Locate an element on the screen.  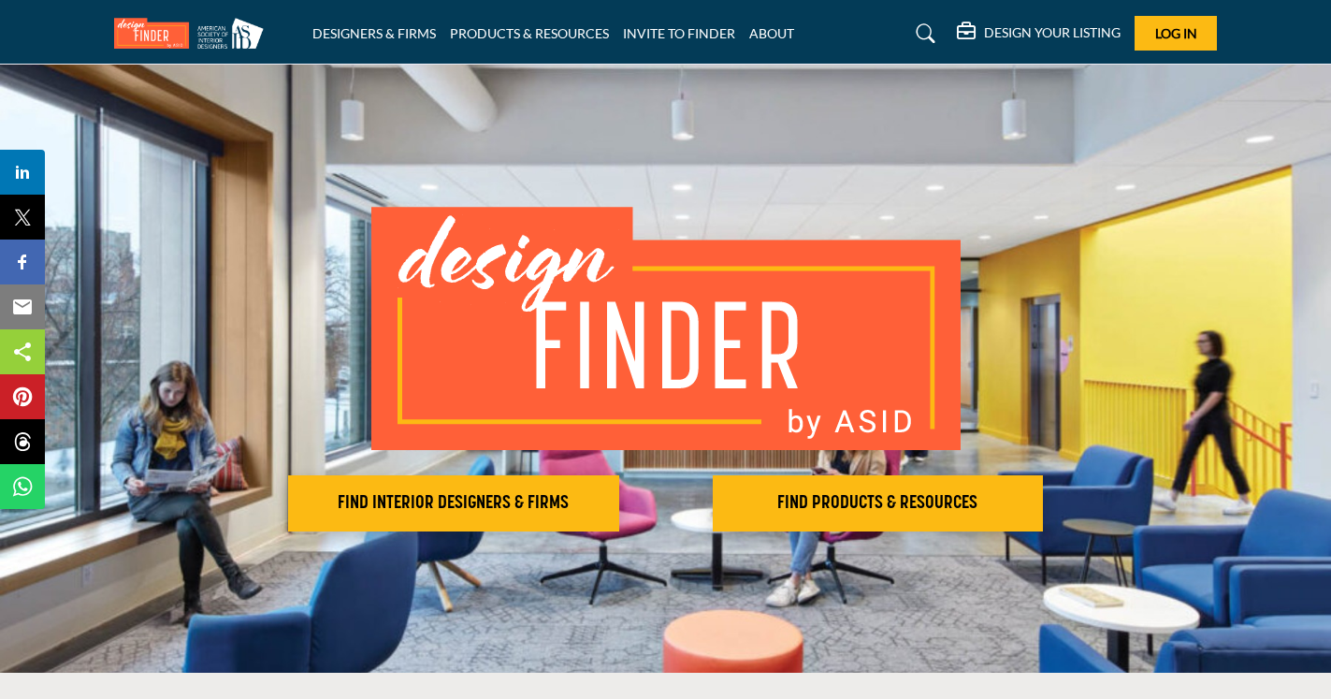
a: PRODUCTS & RESOURCES is located at coordinates (529, 33).